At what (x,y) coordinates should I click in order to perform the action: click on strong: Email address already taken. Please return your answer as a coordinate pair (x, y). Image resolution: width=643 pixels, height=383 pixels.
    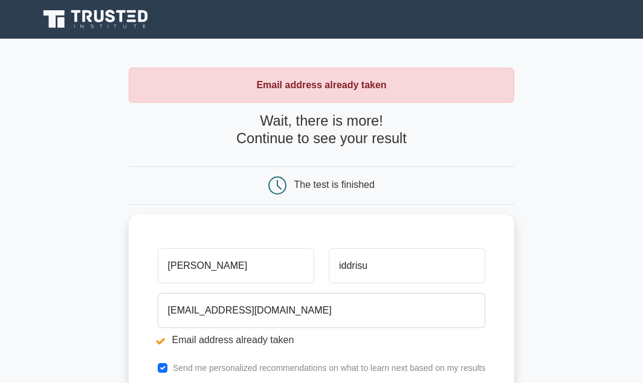
    Looking at the image, I should click on (321, 85).